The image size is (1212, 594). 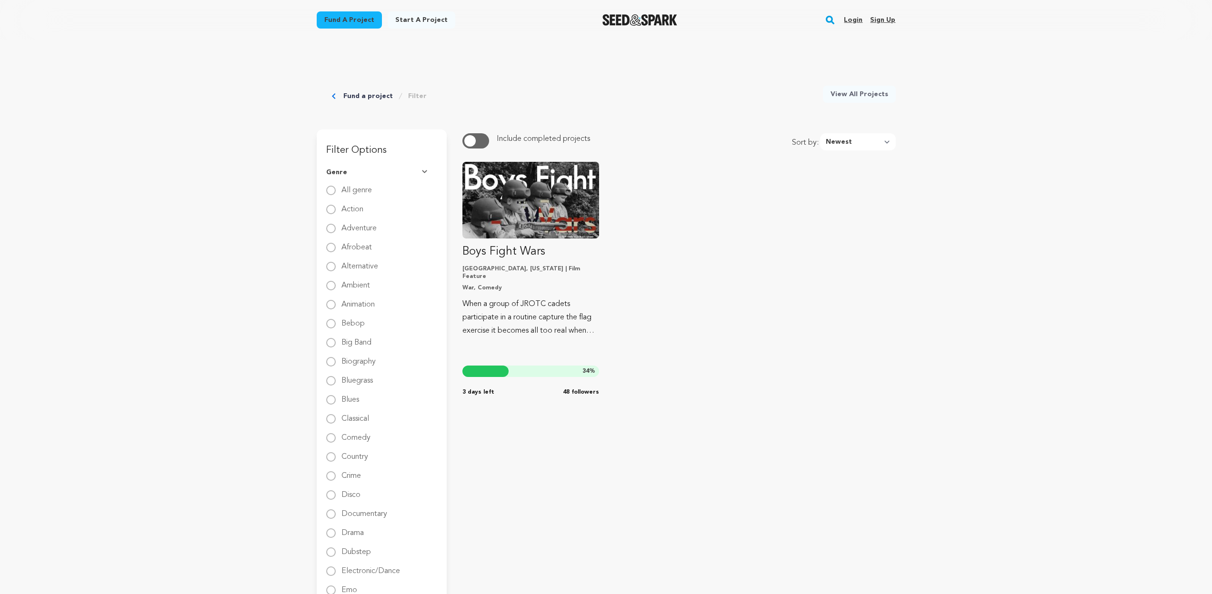 What do you see at coordinates (358, 301) in the screenshot?
I see `label: Animation` at bounding box center [358, 301].